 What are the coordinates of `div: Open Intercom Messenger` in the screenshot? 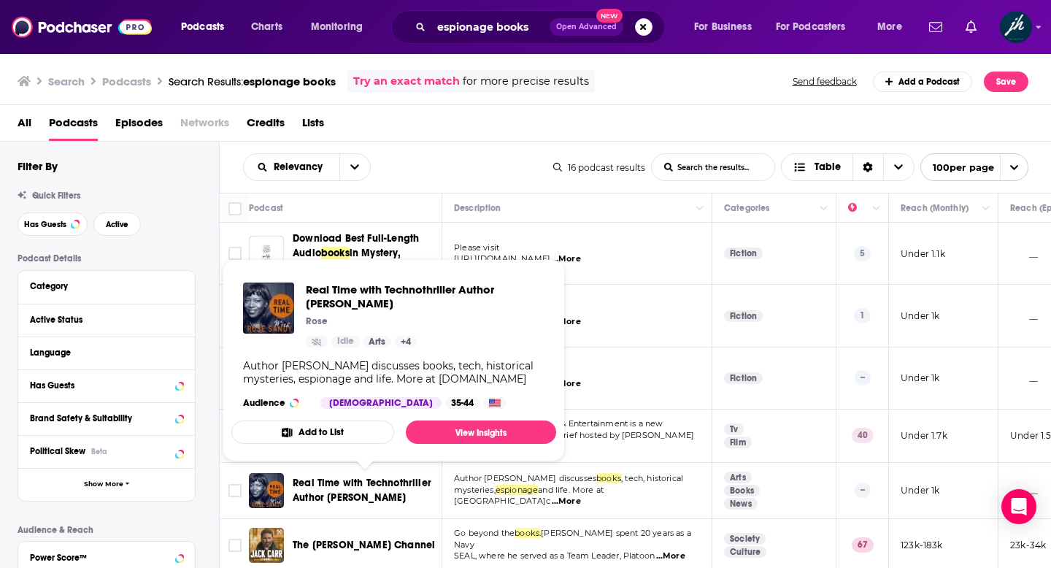 It's located at (1018, 506).